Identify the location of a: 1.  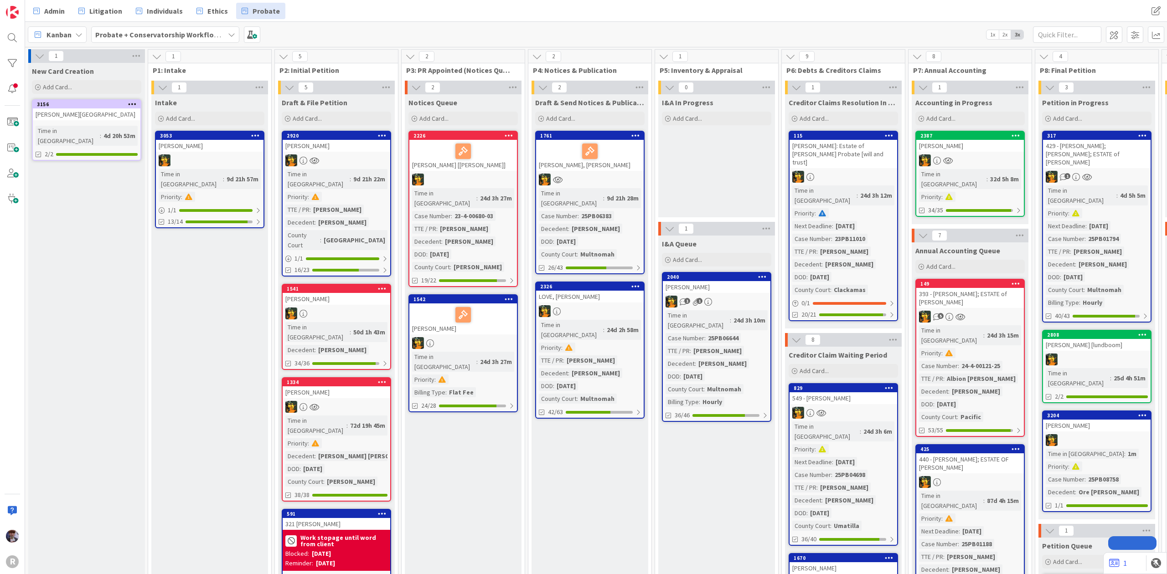
(1118, 563).